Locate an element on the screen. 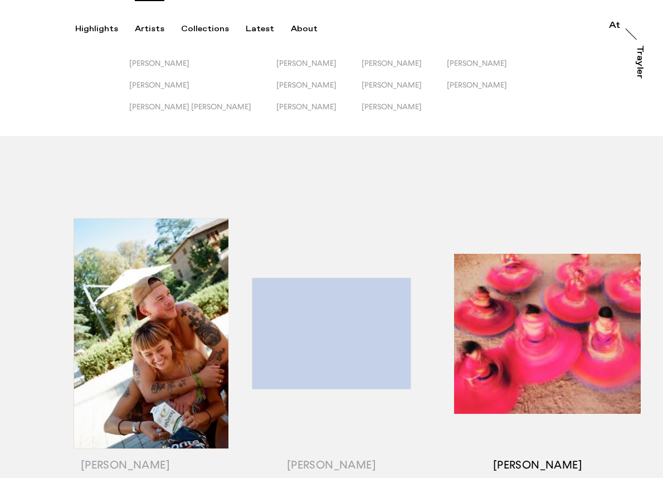  a: At is located at coordinates (615, 27).